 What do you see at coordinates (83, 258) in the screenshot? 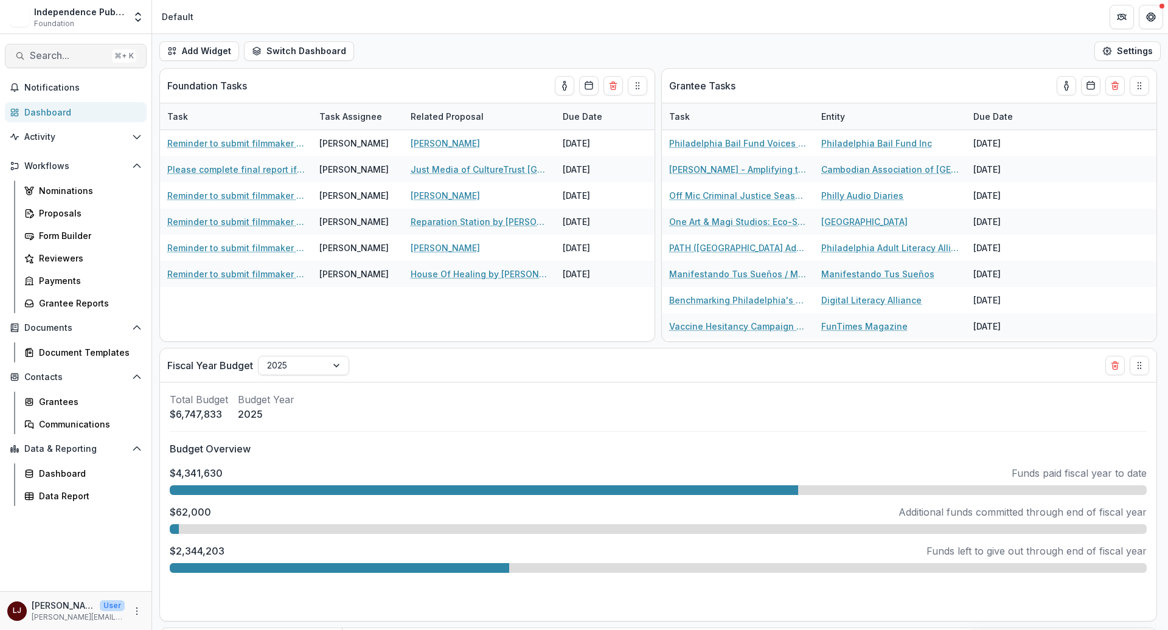
I see `a: Reviewers` at bounding box center [83, 258].